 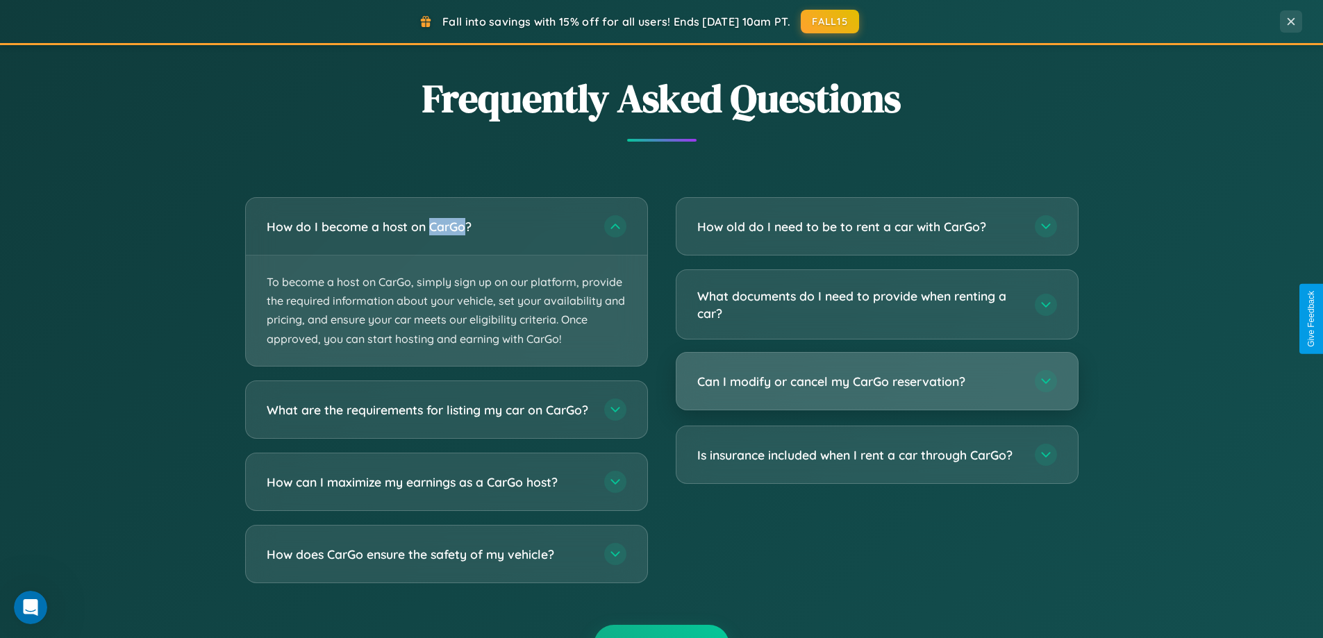 I want to click on h3: Can I modify or cancel my CarGo reservation?, so click(x=859, y=381).